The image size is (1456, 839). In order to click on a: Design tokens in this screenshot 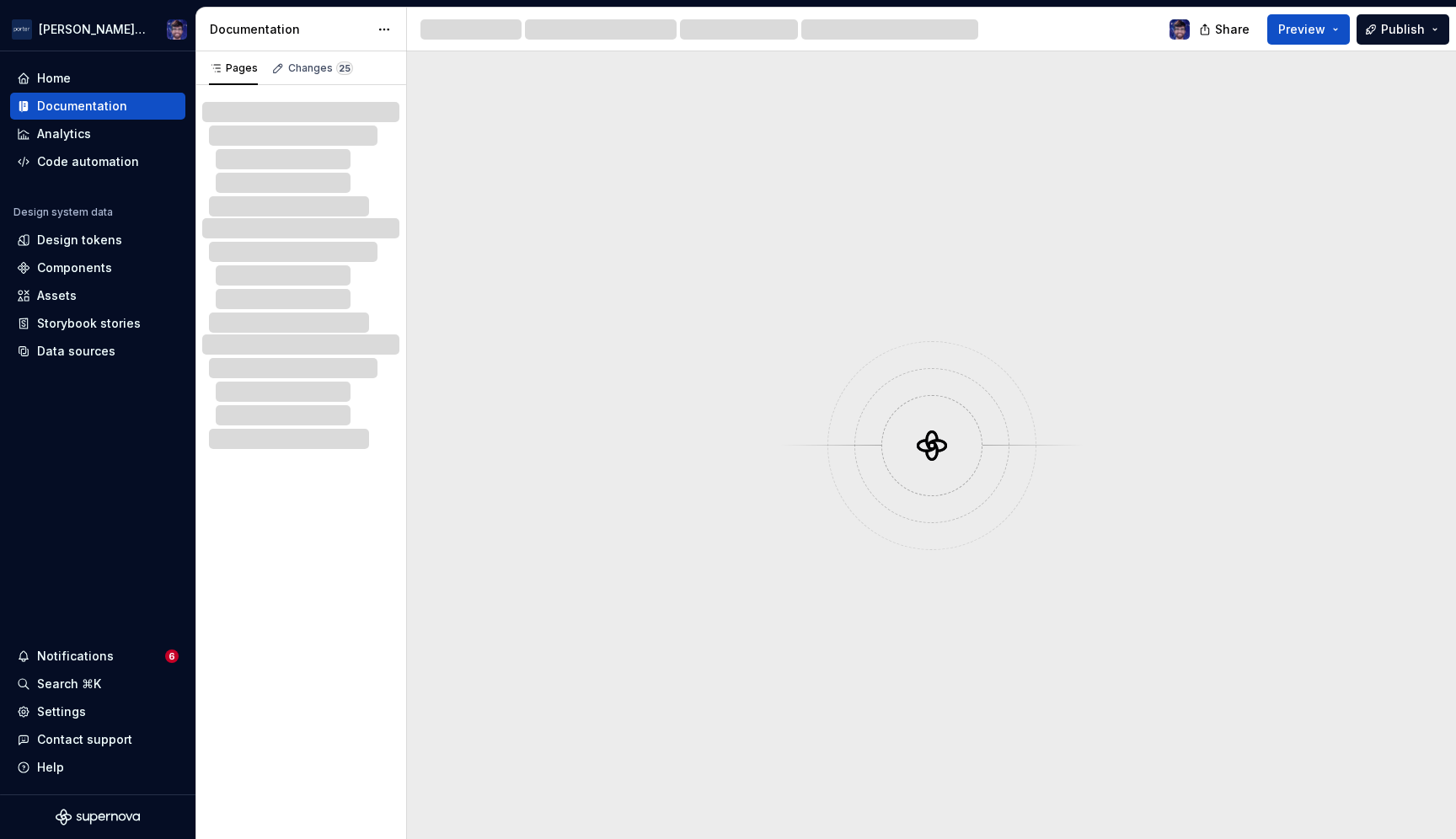, I will do `click(98, 240)`.